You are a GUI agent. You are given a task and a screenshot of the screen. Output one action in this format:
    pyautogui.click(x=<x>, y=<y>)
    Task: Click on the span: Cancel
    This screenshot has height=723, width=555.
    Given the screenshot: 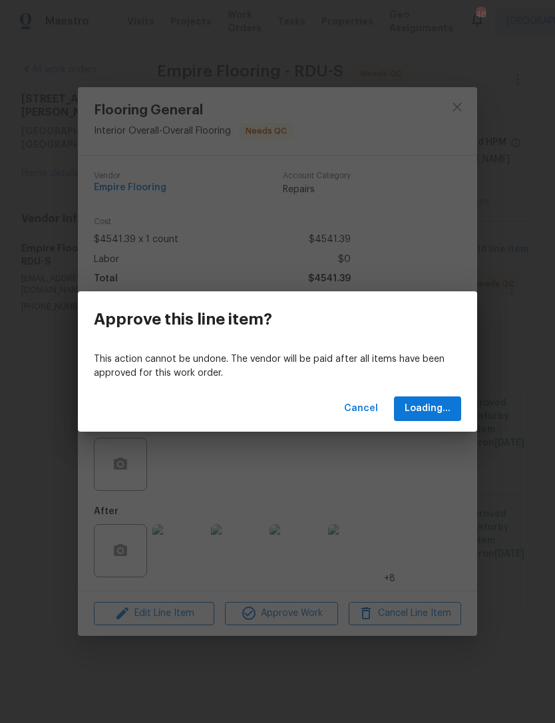 What is the action you would take?
    pyautogui.click(x=360, y=408)
    